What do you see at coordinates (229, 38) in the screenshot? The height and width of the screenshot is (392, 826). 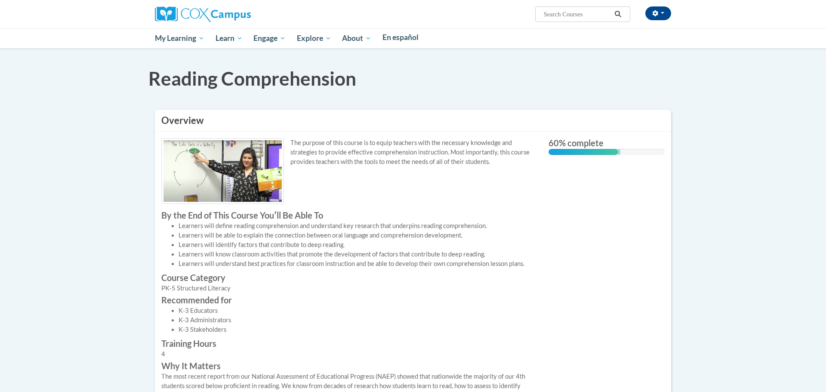 I see `span: Learn` at bounding box center [229, 38].